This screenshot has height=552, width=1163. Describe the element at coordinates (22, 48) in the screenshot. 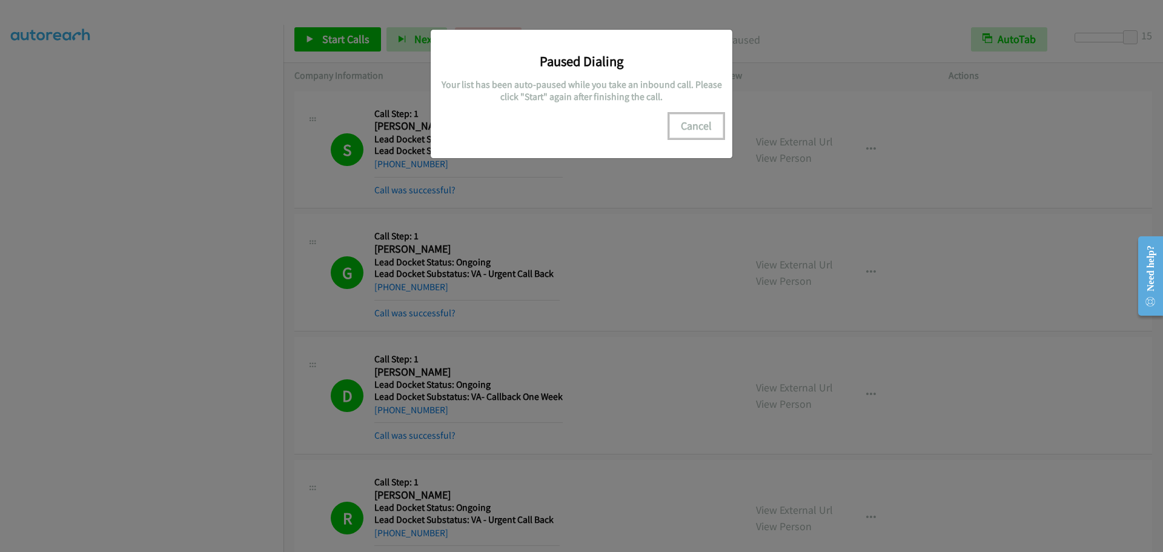

I see `div: Open Resource Center` at that location.